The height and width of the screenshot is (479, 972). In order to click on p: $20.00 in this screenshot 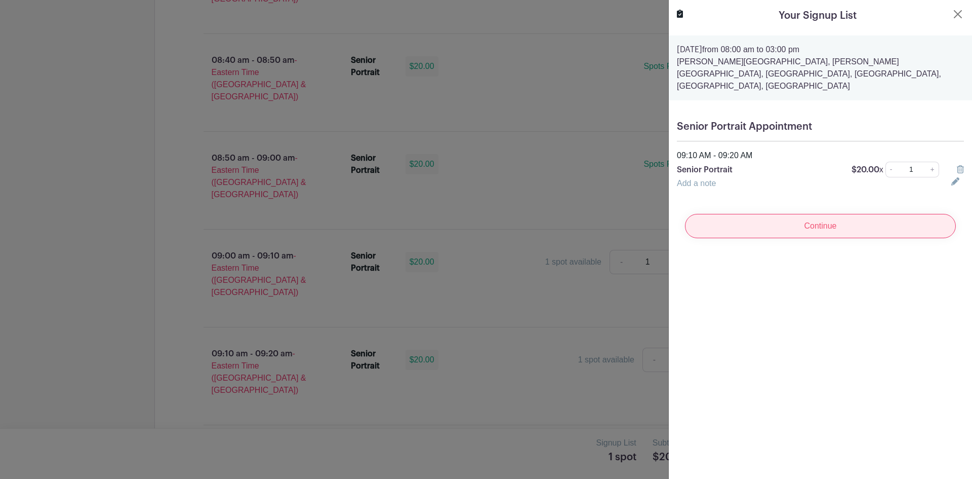, I will do `click(868, 170)`.